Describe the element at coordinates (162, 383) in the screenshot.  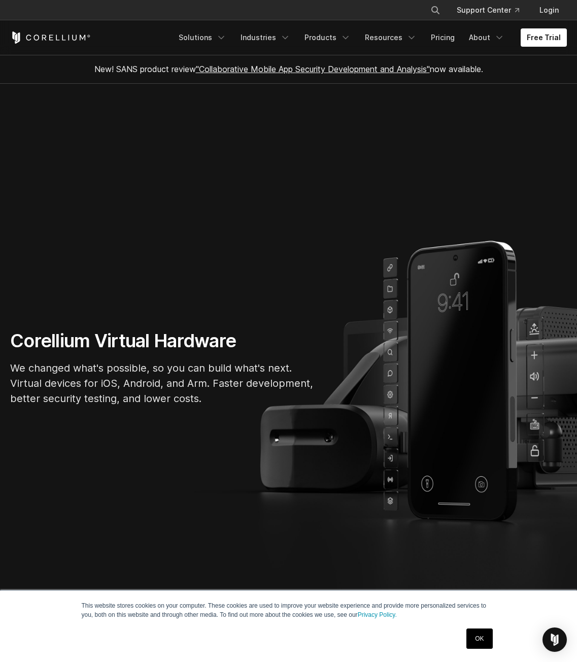
I see `p: We changed what's possible, so you can build what's next. Virtual devices for iOS, Android, and A...` at that location.